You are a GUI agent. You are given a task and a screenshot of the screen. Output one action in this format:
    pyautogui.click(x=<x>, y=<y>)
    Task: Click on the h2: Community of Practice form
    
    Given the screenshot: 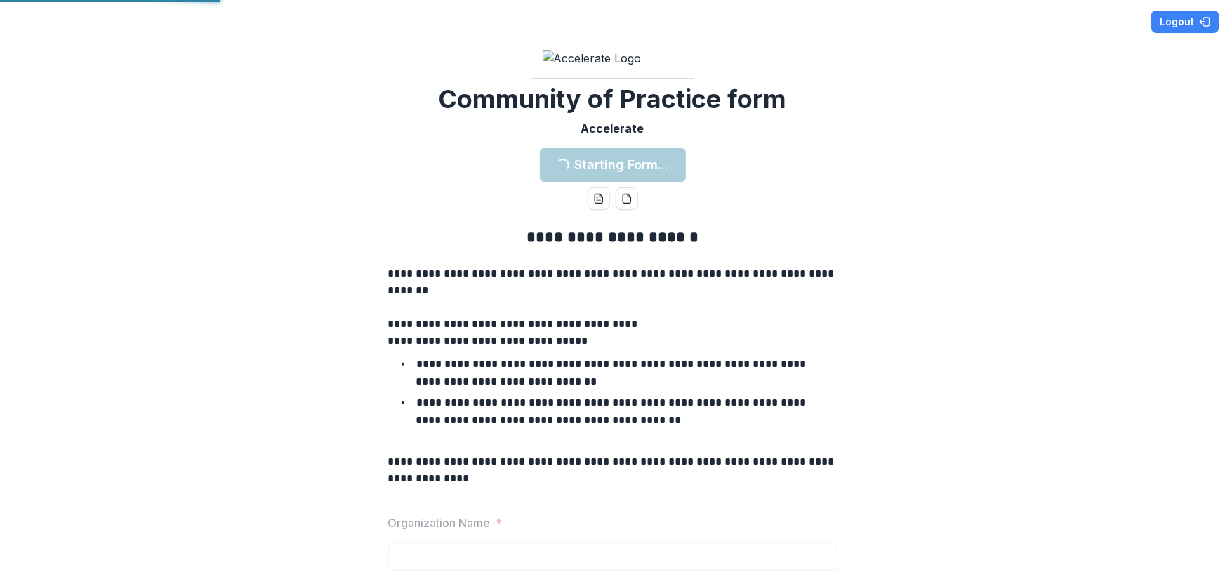 What is the action you would take?
    pyautogui.click(x=613, y=99)
    